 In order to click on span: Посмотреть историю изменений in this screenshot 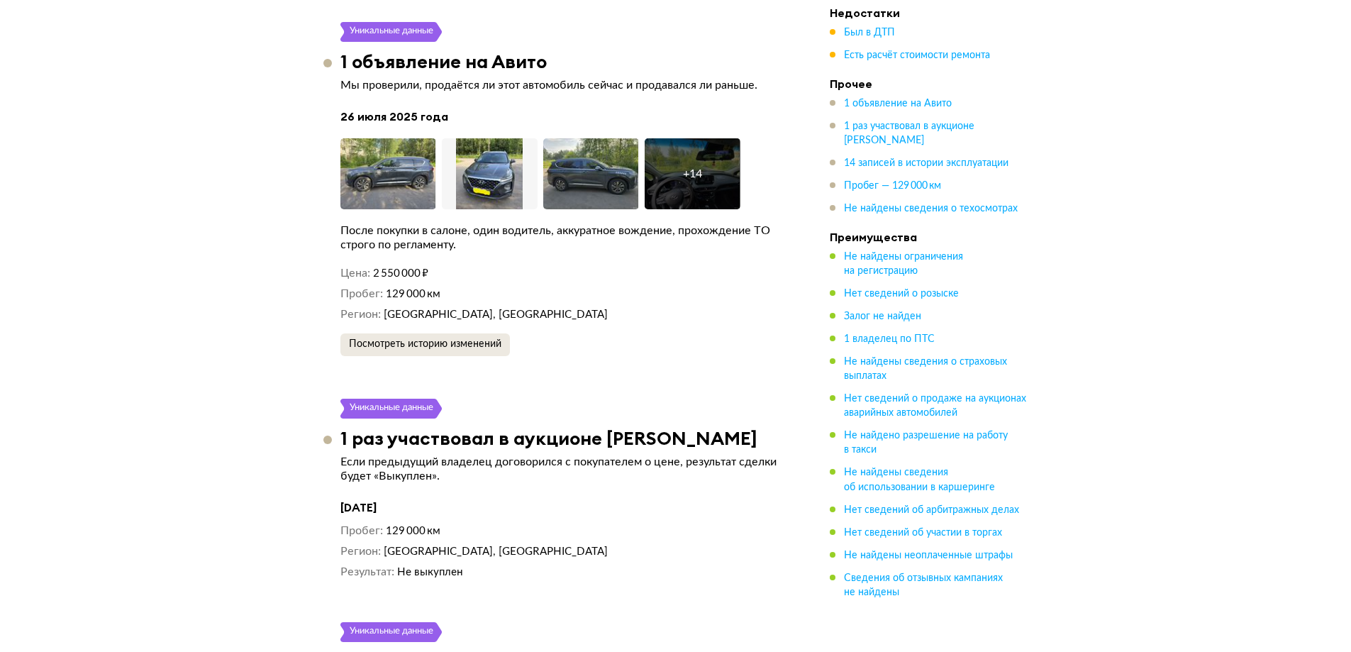, I will do `click(425, 344)`.